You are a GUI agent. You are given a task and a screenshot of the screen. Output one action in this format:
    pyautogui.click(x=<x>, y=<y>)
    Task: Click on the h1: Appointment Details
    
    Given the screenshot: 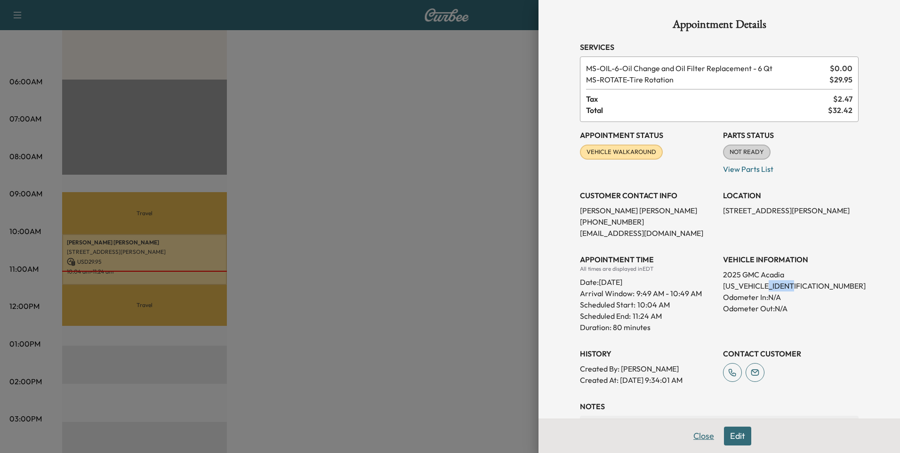 What is the action you would take?
    pyautogui.click(x=719, y=26)
    